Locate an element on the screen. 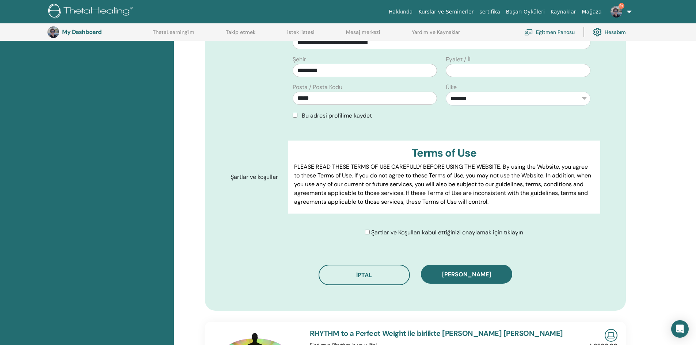 This screenshot has width=696, height=345. a: sertifika is located at coordinates (489, 12).